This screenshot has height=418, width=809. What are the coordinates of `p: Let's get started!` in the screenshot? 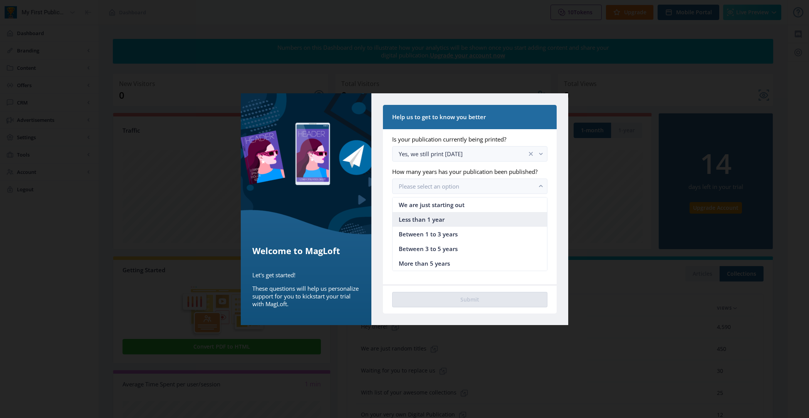 It's located at (306, 275).